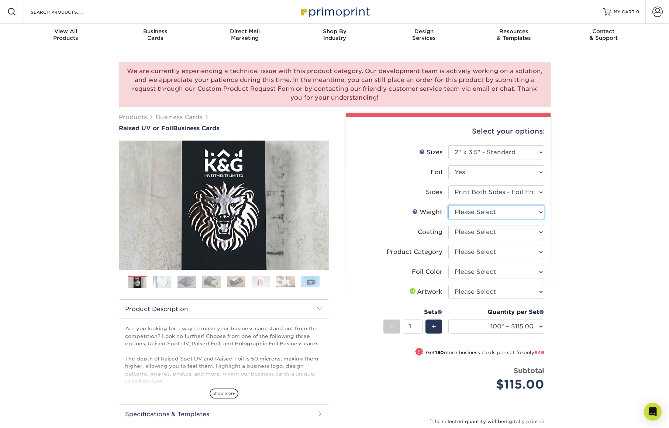 This screenshot has height=428, width=669. Describe the element at coordinates (603, 31) in the screenshot. I see `span: Contact` at that location.